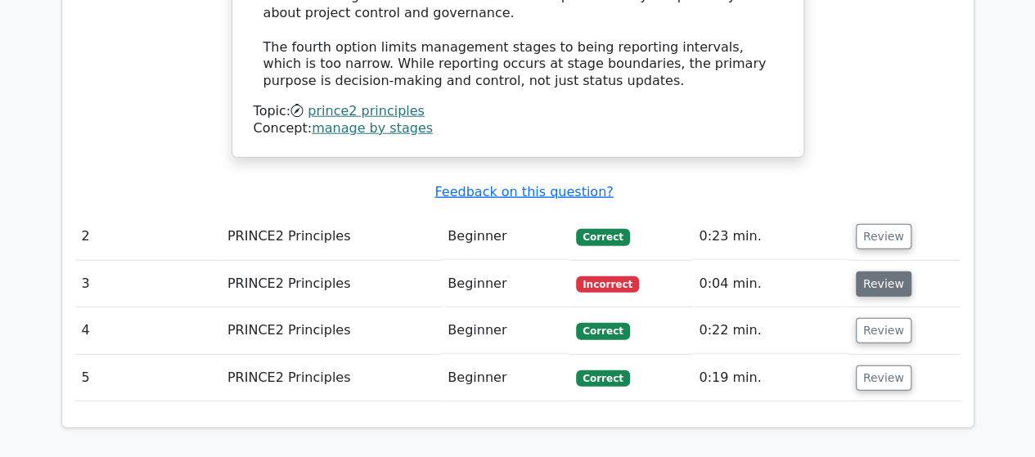  What do you see at coordinates (148, 284) in the screenshot?
I see `td: 3` at bounding box center [148, 284].